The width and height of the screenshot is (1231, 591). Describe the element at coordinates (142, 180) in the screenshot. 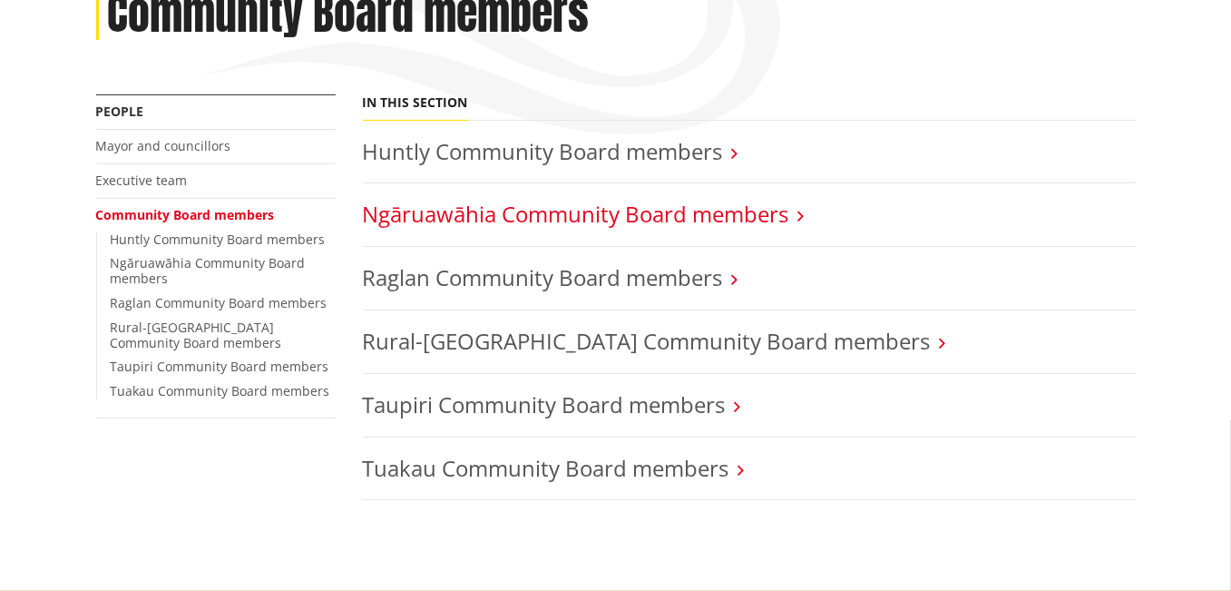

I see `a: Executive team` at that location.